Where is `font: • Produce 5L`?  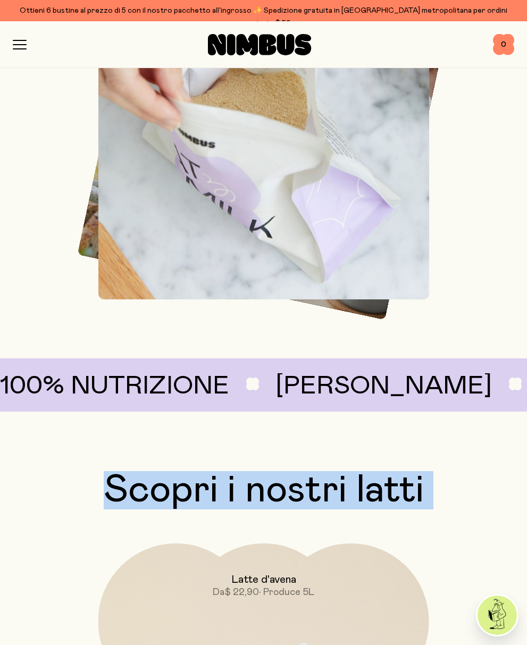
font: • Produce 5L is located at coordinates (287, 593).